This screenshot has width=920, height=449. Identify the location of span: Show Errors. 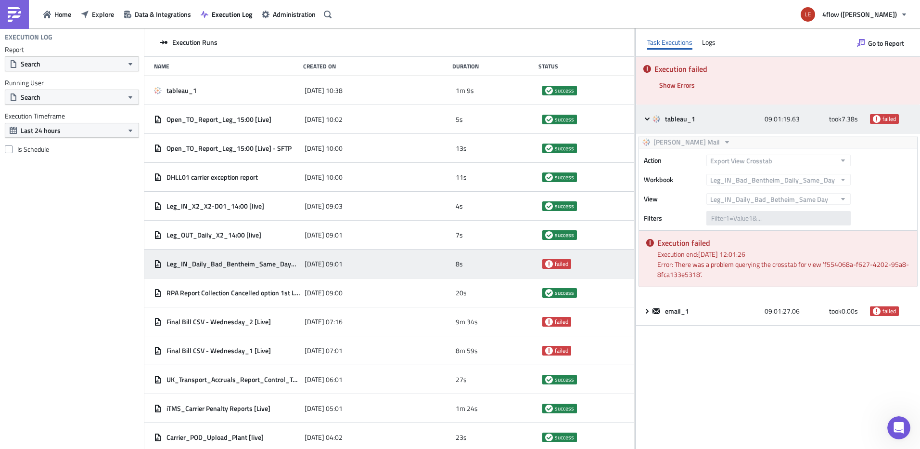
(677, 85).